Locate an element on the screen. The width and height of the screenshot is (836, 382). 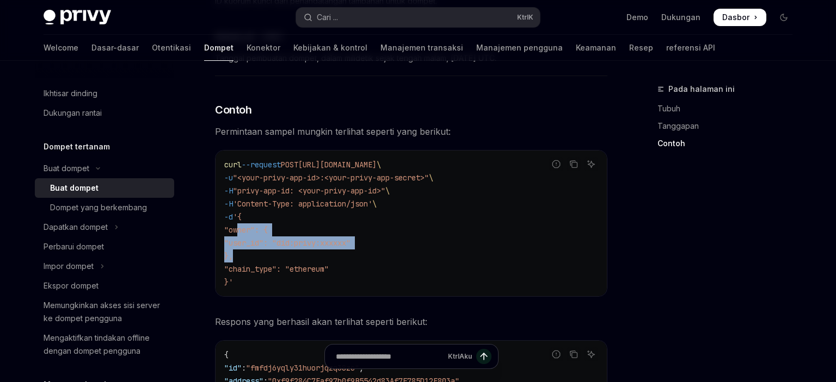
a: Buat dompet is located at coordinates (104, 188).